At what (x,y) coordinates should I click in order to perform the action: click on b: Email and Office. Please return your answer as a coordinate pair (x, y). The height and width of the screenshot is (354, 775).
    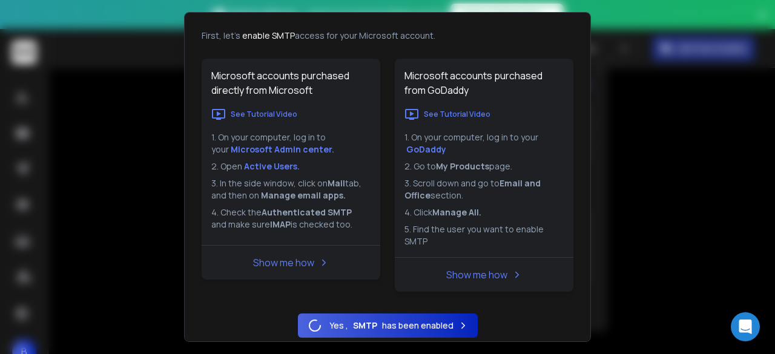
    Looking at the image, I should click on (474, 189).